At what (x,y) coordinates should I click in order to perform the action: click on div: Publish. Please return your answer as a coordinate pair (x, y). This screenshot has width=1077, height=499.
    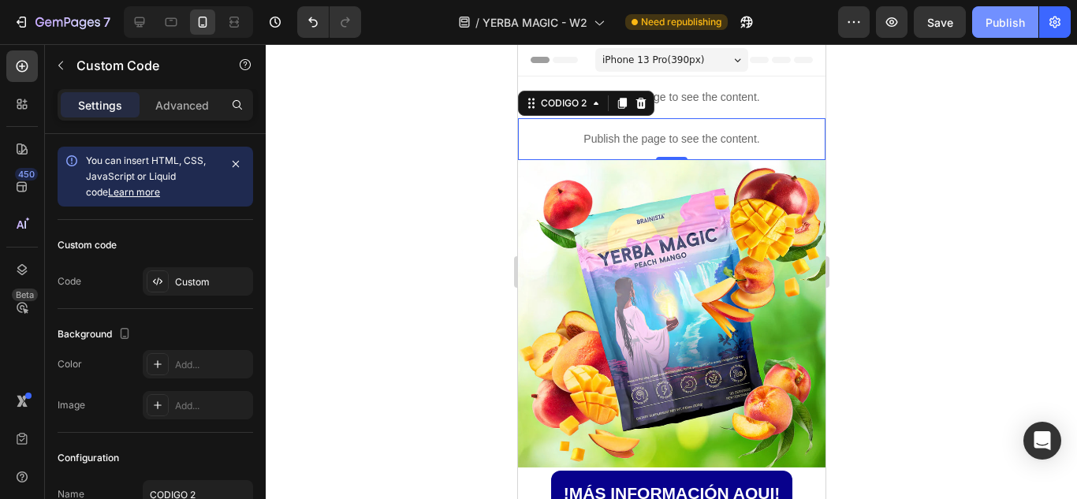
    Looking at the image, I should click on (1005, 22).